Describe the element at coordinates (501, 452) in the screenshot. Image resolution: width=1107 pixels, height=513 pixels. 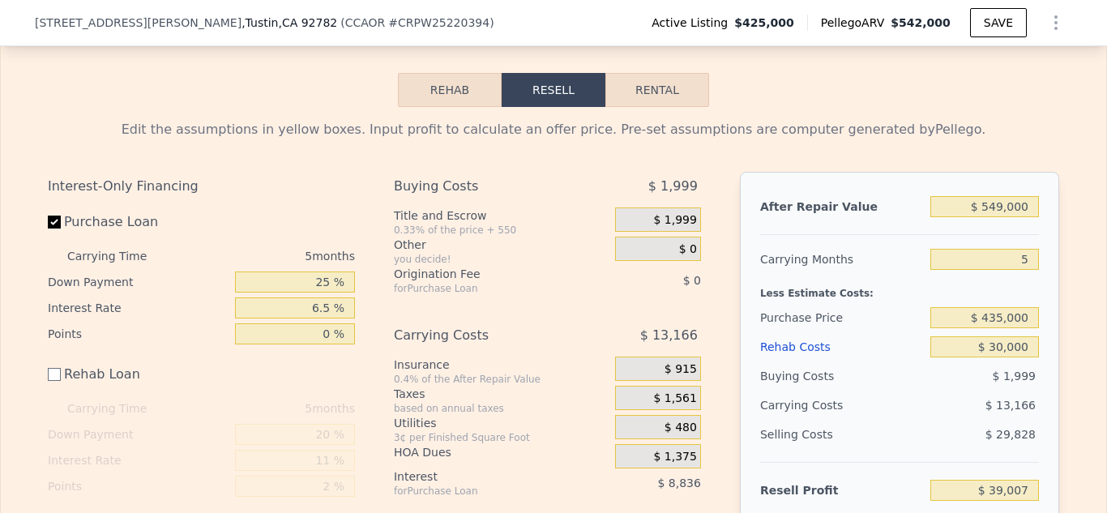
I see `div: HOA Dues` at that location.